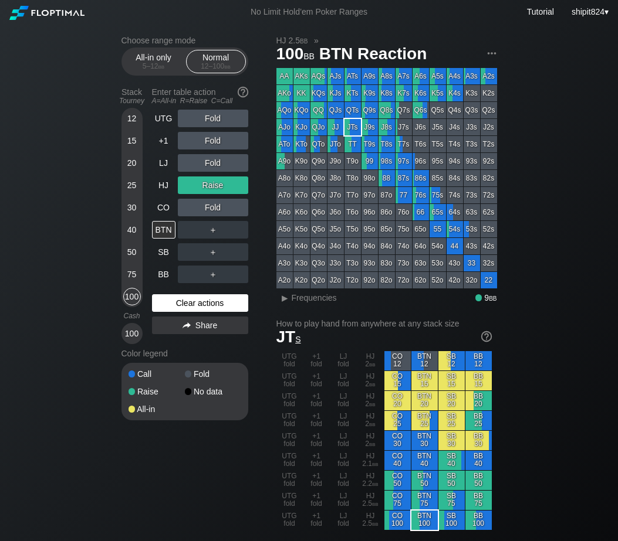  I want to click on div: 73s, so click(472, 195).